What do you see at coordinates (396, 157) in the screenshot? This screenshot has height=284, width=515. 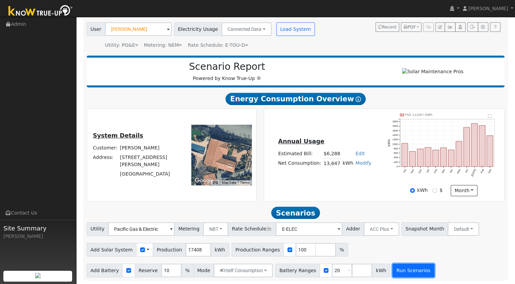 I see `text: 400` at bounding box center [396, 157].